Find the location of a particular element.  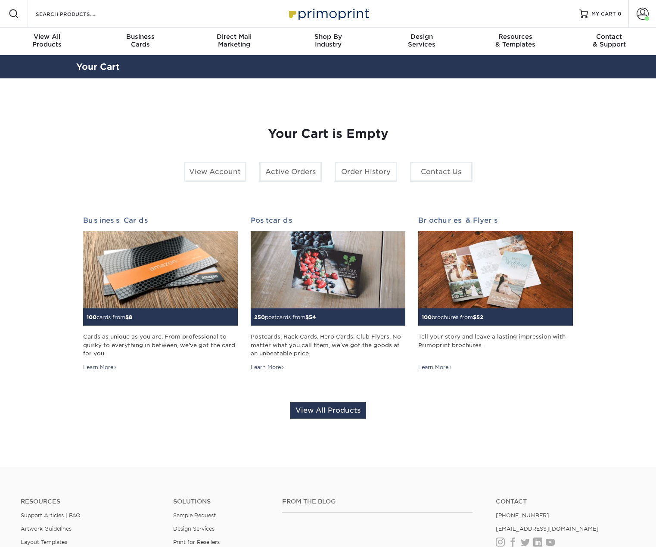

img: Postcards is located at coordinates (328, 270).